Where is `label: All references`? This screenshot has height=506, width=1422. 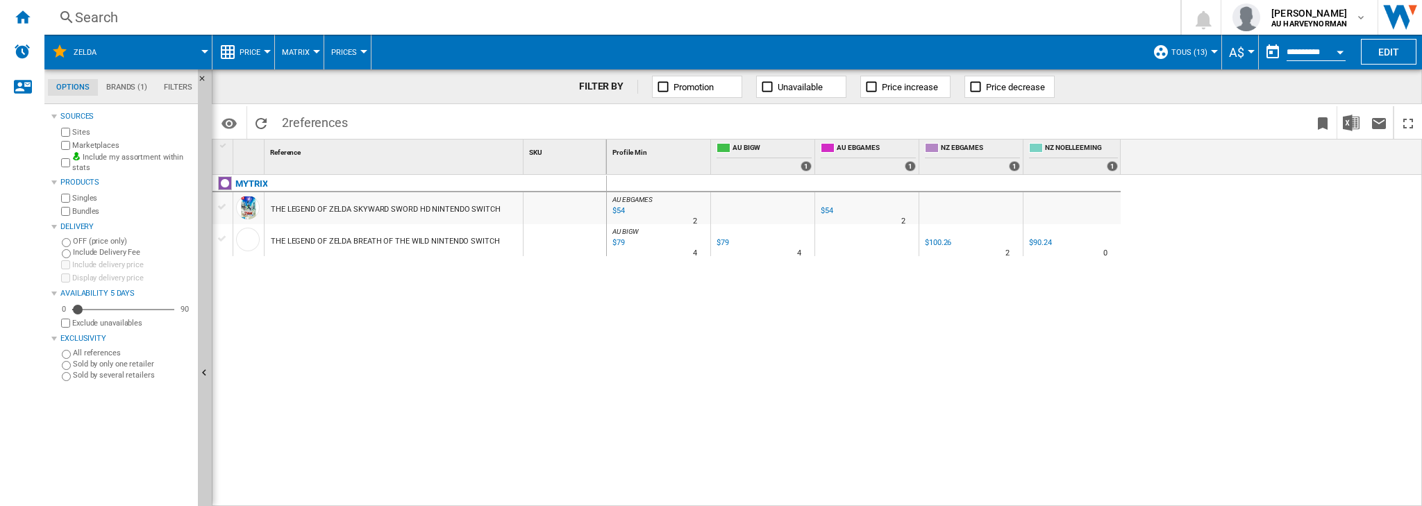 label: All references is located at coordinates (133, 353).